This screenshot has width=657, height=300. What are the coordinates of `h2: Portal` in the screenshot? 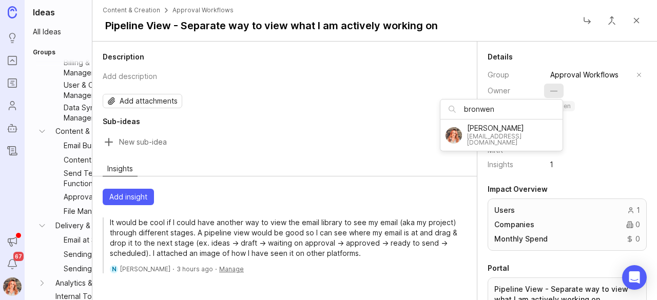 It's located at (567, 269).